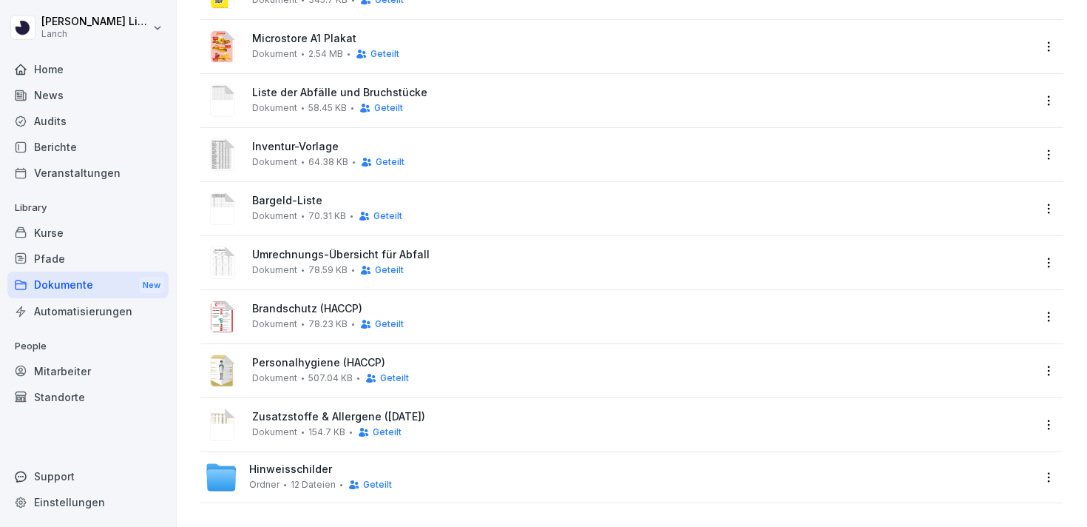 The image size is (1087, 527). What do you see at coordinates (328, 162) in the screenshot?
I see `span: 64.38 KB` at bounding box center [328, 162].